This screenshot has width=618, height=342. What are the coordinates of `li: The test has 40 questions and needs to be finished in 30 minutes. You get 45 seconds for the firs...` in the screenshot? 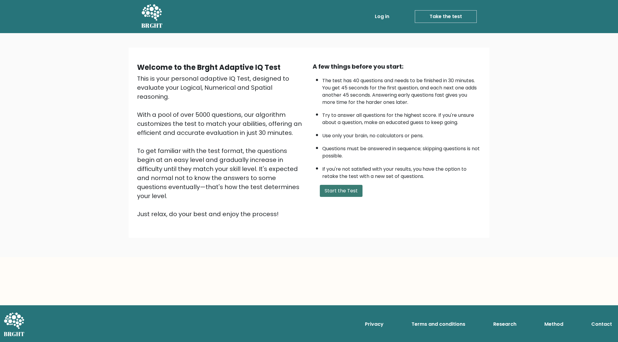 It's located at (402, 90).